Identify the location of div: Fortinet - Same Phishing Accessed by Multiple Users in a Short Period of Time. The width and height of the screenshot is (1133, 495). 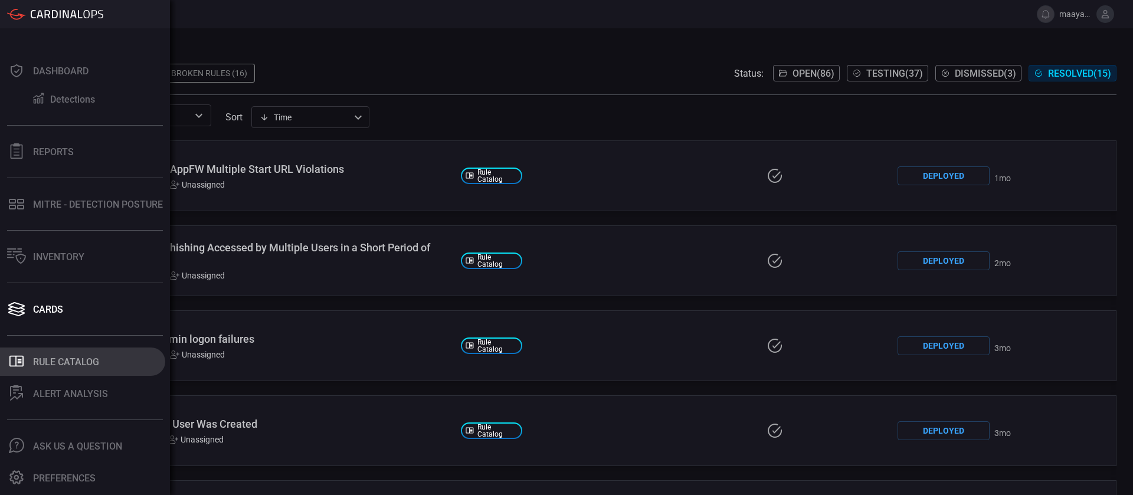
(270, 254).